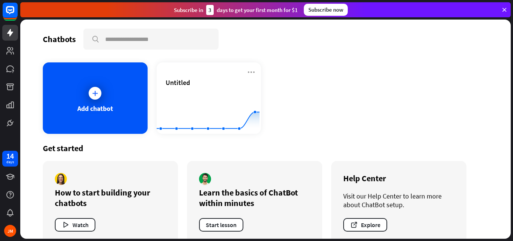  What do you see at coordinates (59, 39) in the screenshot?
I see `div: Chatbots` at bounding box center [59, 39].